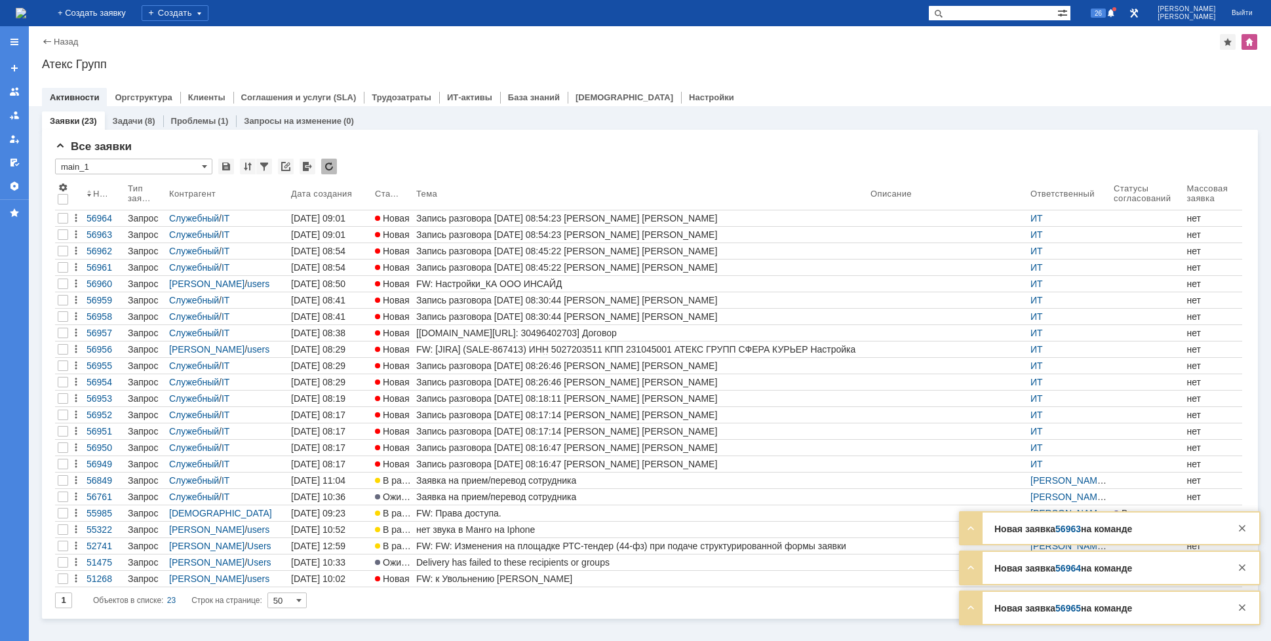 This screenshot has height=641, width=1271. What do you see at coordinates (175, 13) in the screenshot?
I see `div: Создать` at bounding box center [175, 13].